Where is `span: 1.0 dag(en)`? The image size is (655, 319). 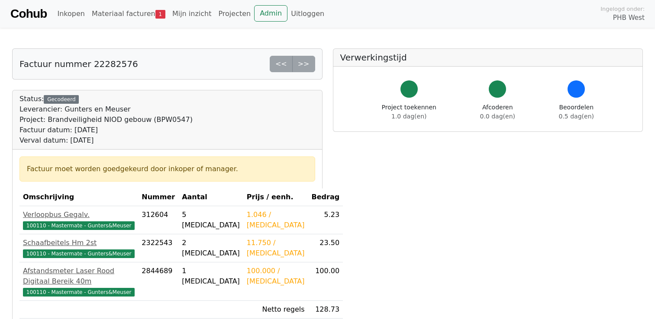 span: 1.0 dag(en) is located at coordinates (408, 116).